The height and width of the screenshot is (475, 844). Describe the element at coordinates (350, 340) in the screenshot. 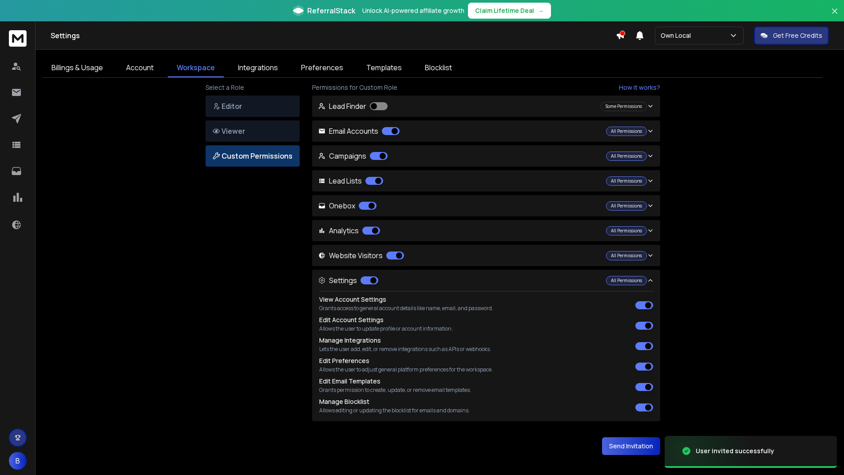

I see `label: Manage Integrations` at that location.